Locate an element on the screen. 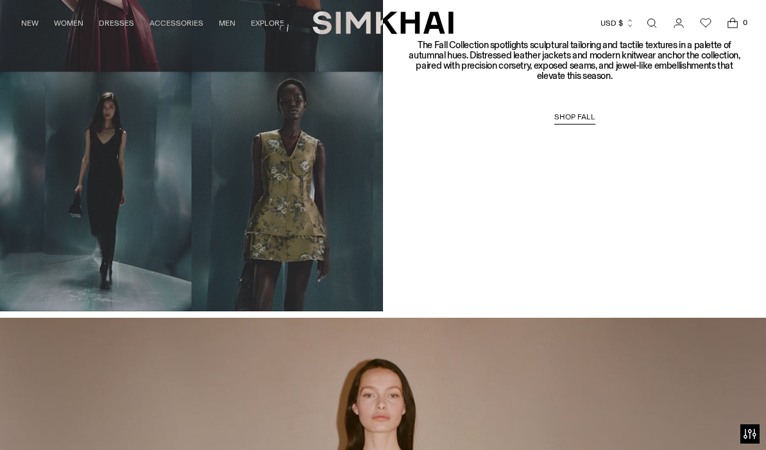  a: ACCESSORIES is located at coordinates (176, 23).